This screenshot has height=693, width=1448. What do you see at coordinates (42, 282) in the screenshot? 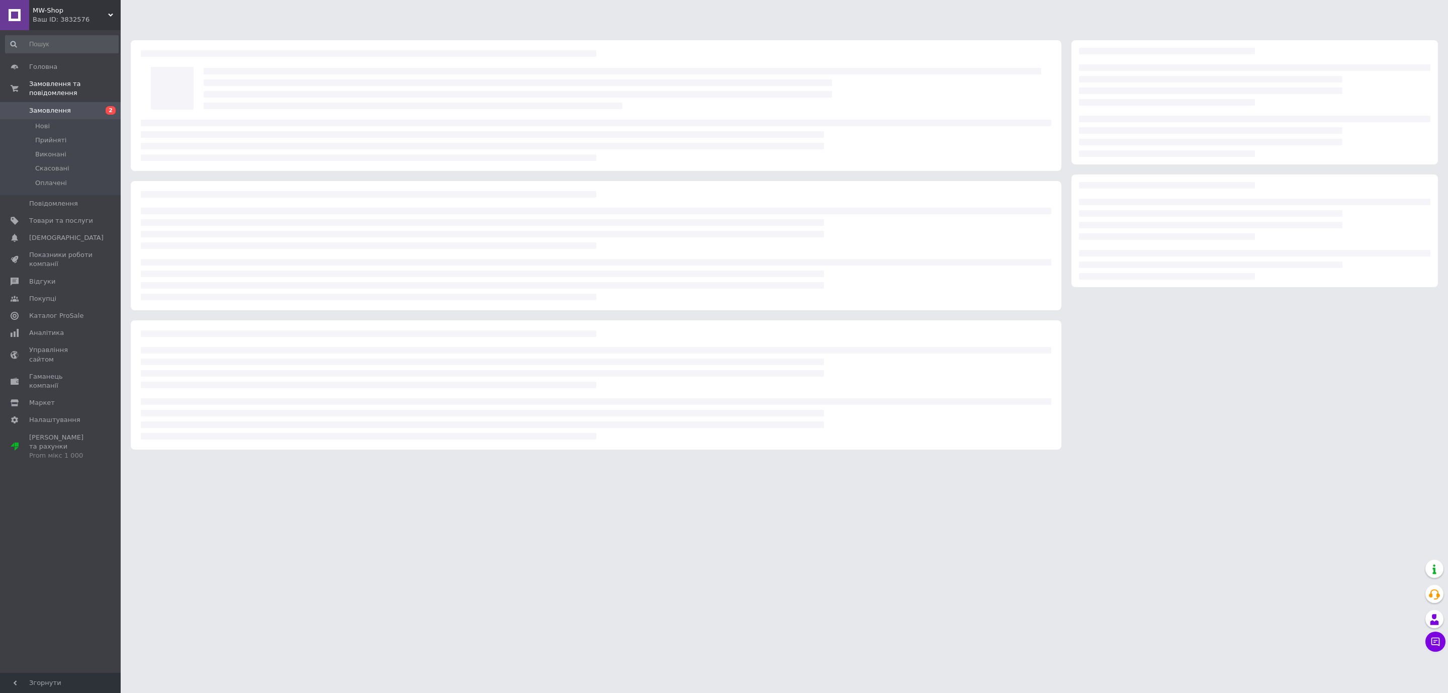
I see `span: Відгуки` at bounding box center [42, 282].